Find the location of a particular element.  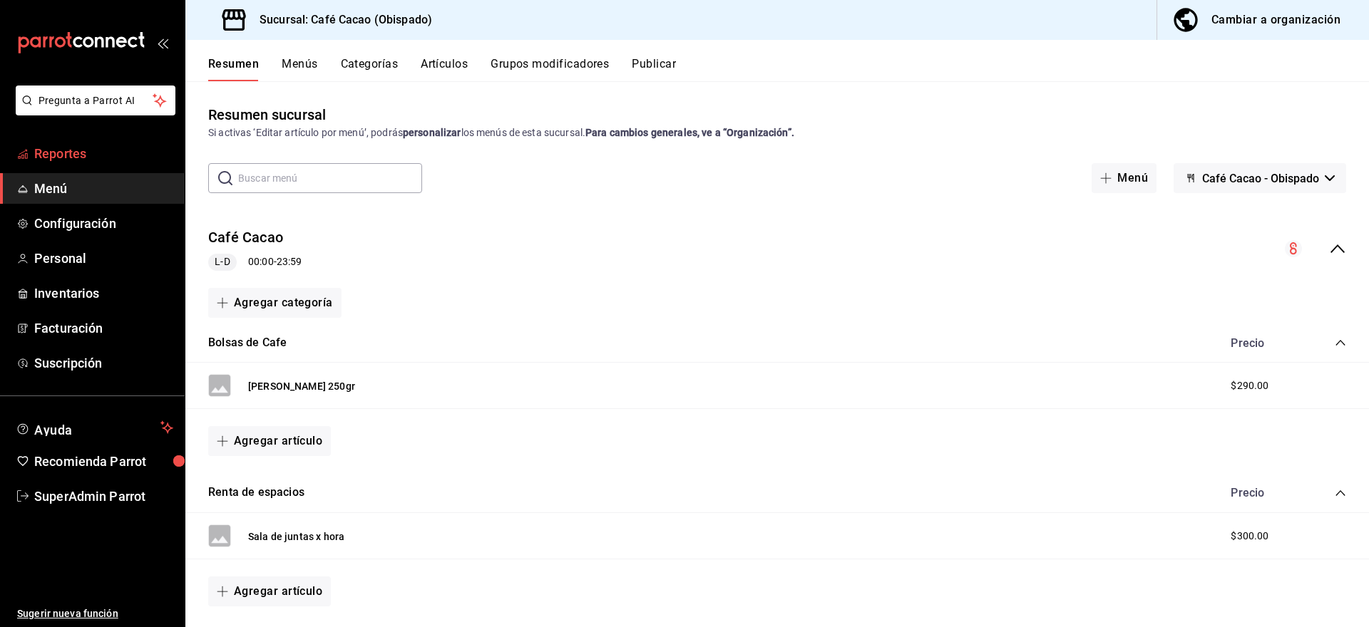

input: Buscar menú is located at coordinates (330, 178).